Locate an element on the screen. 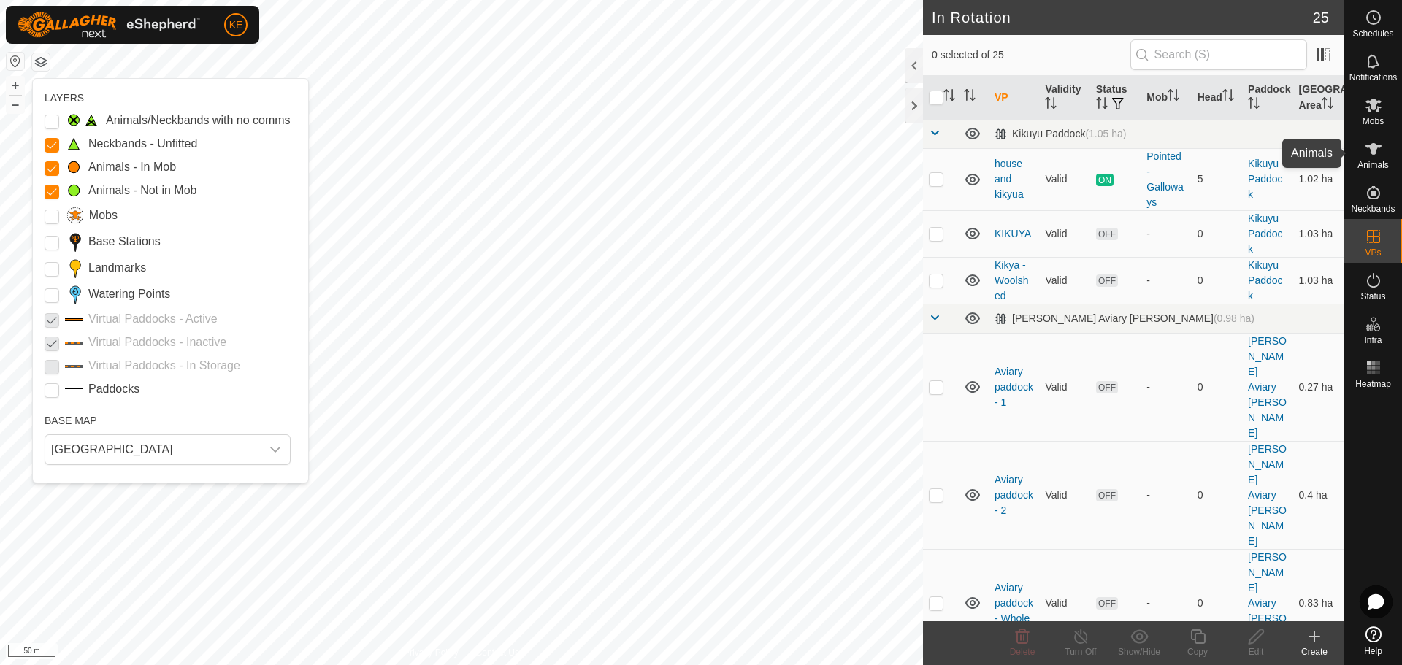 Image resolution: width=1402 pixels, height=665 pixels. input: Search (S) is located at coordinates (1219, 55).